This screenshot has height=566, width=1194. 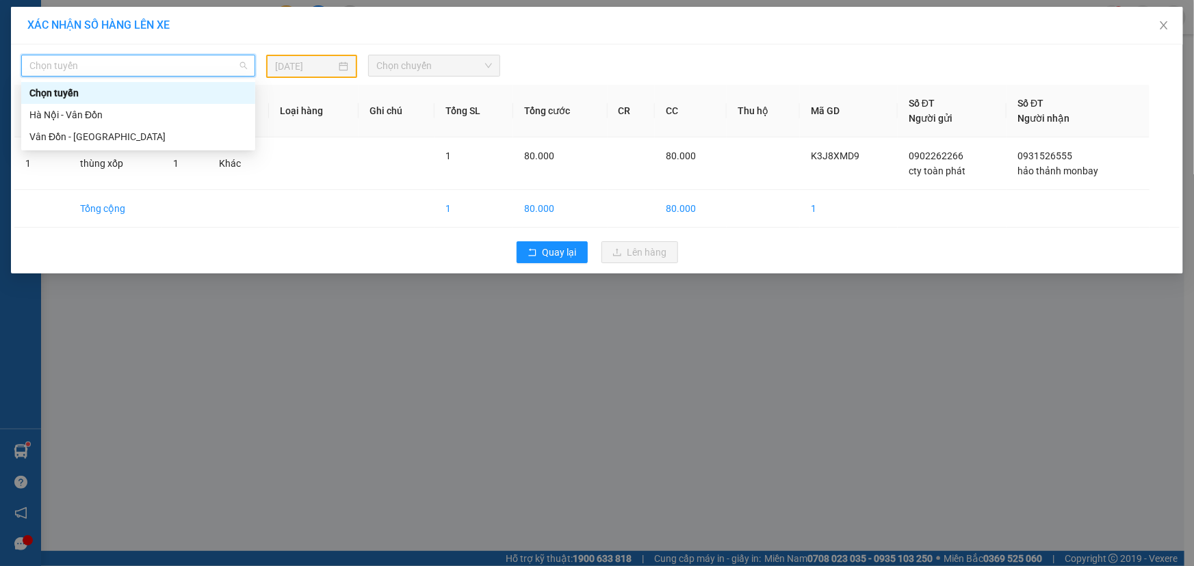 I want to click on button: uploadLên hàng, so click(x=640, y=252).